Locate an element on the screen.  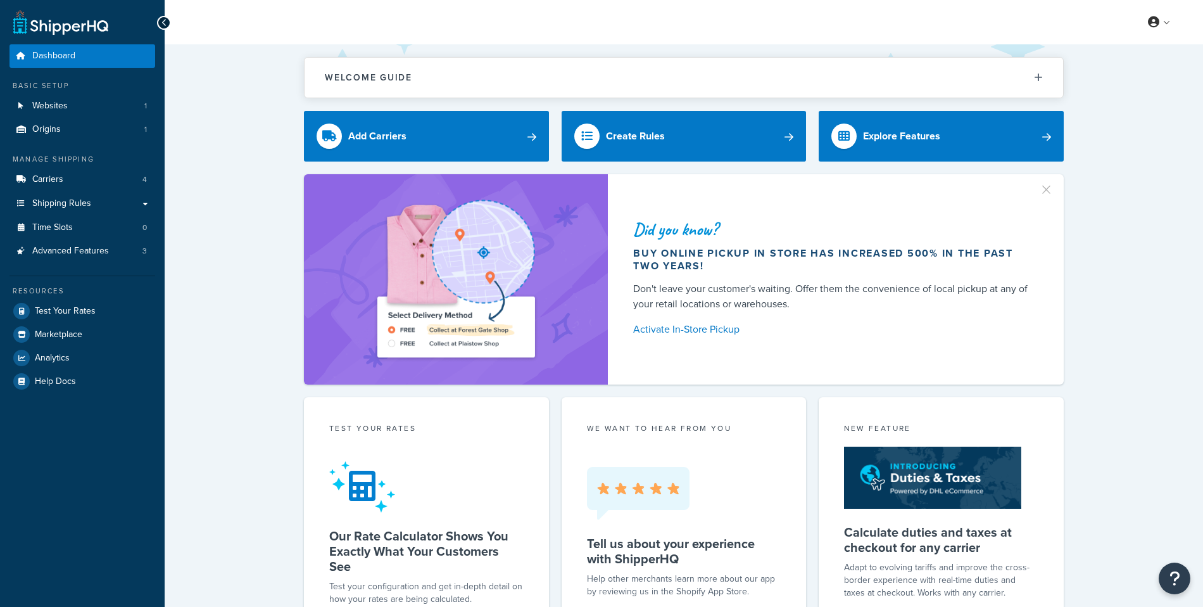
div: Create Rules is located at coordinates (635, 136).